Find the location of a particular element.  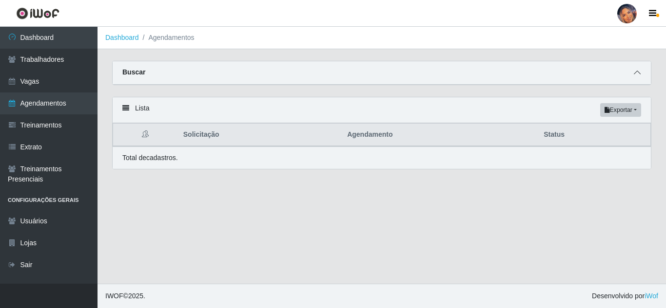

th: Status is located at coordinates (593, 135).